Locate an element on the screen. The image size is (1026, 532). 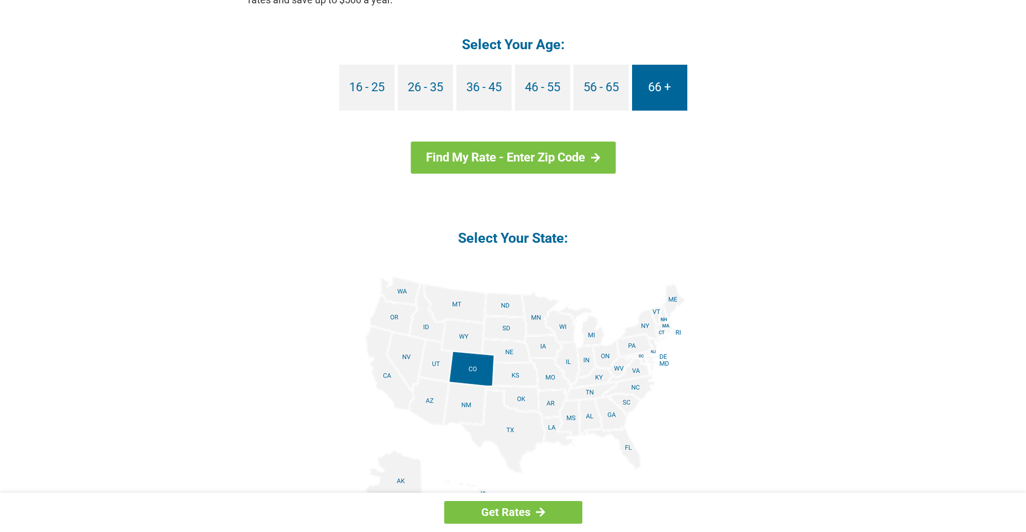
a: 36 - 45 is located at coordinates (484, 87).